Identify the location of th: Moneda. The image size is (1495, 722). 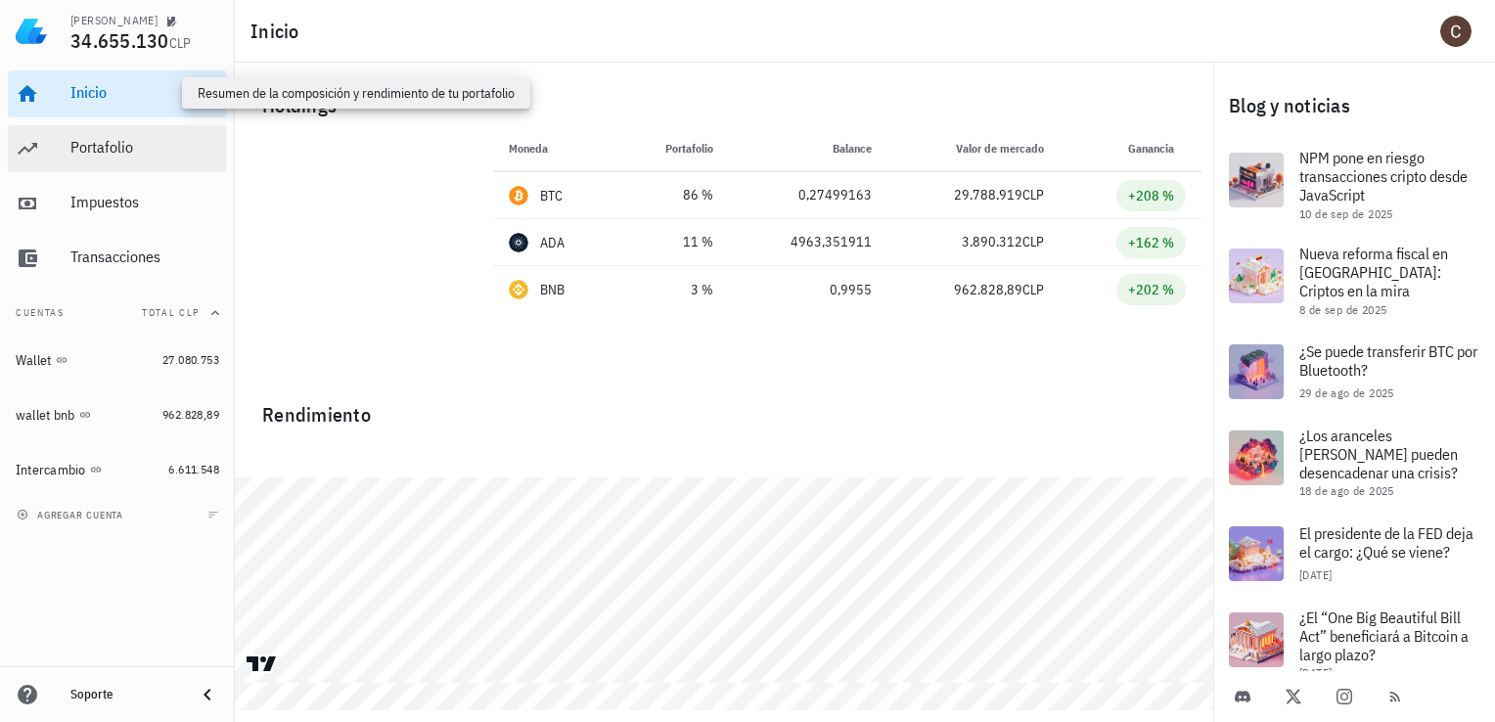
(555, 149).